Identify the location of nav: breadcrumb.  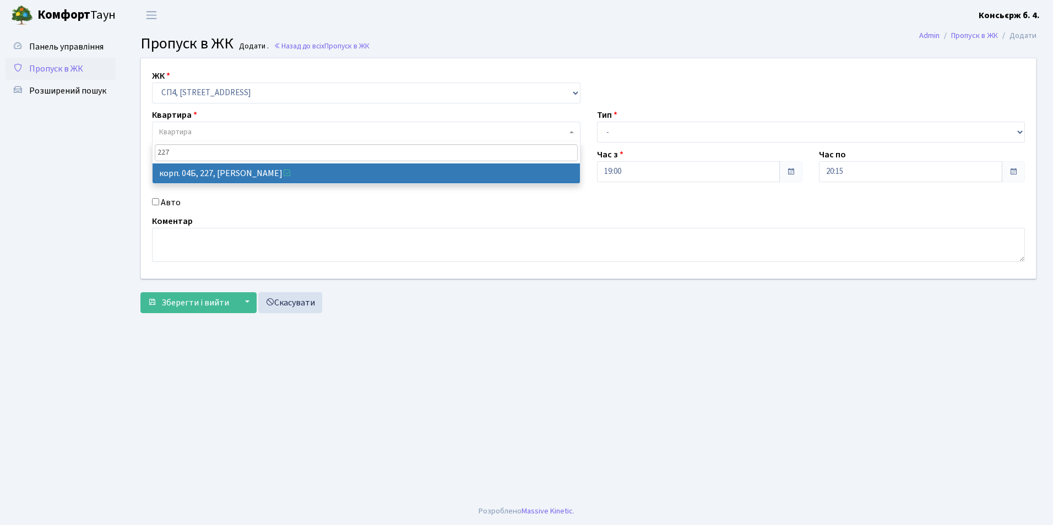
(977, 36).